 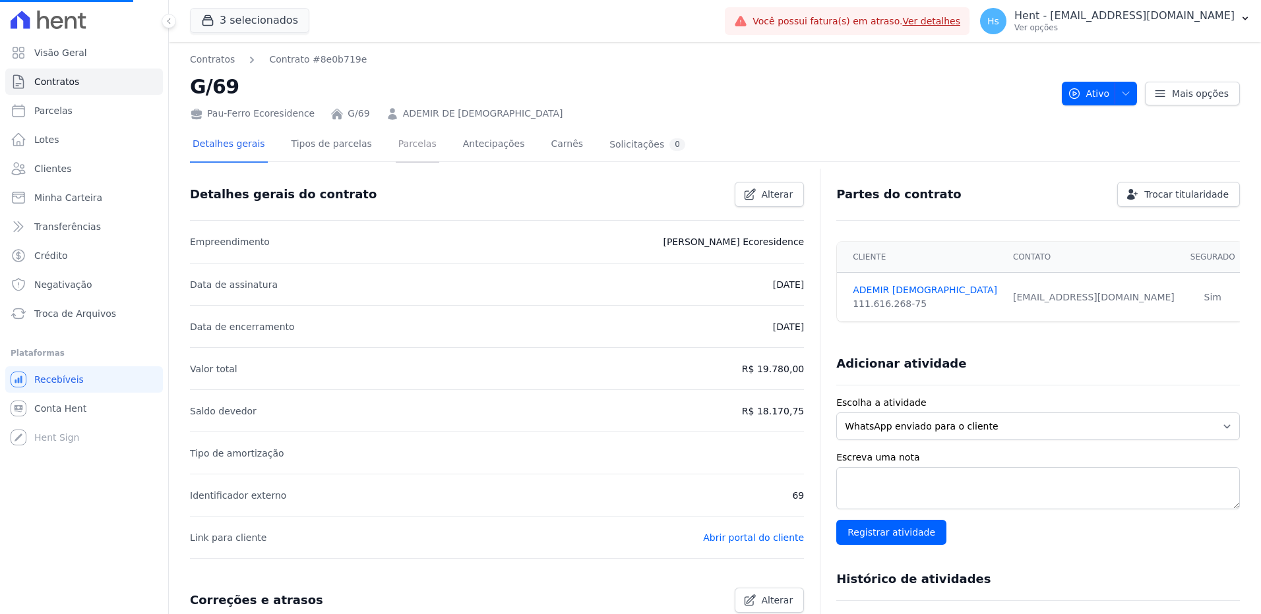 What do you see at coordinates (229, 242) in the screenshot?
I see `p: Empreendimento` at bounding box center [229, 242].